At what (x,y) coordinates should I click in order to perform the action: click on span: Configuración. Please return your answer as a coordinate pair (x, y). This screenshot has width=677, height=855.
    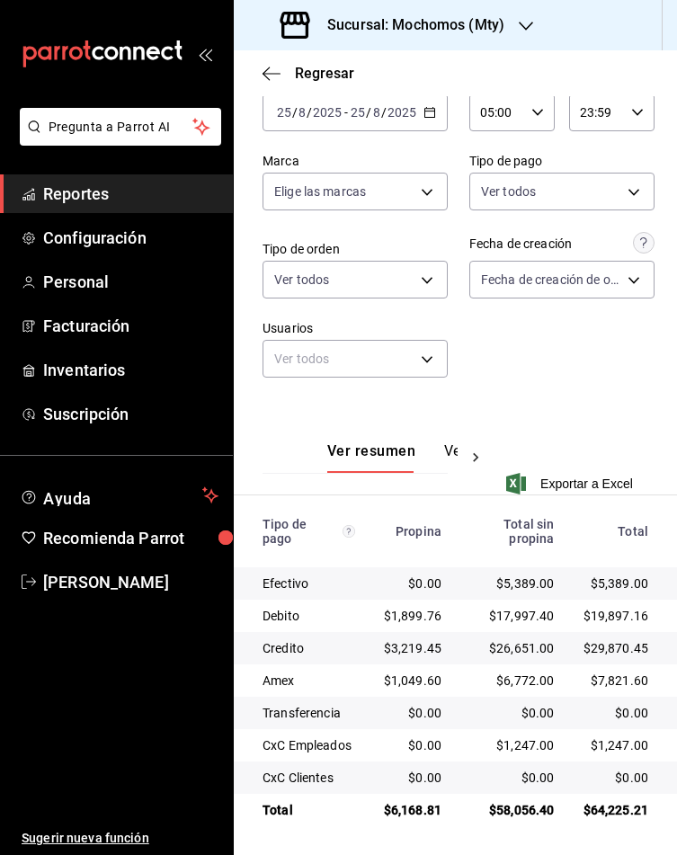
    Looking at the image, I should click on (130, 237).